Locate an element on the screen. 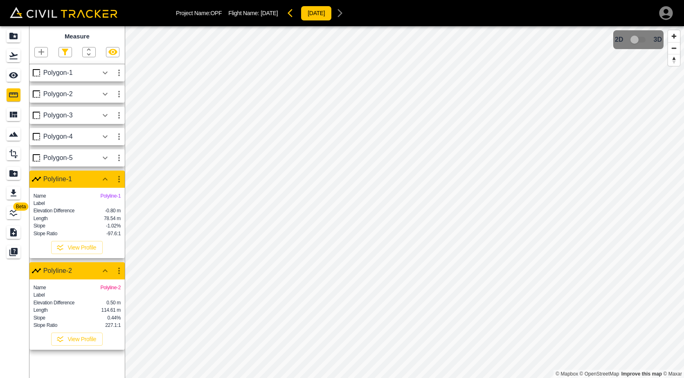 This screenshot has height=378, width=684. span: 3D model not uploaded yet is located at coordinates (639, 40).